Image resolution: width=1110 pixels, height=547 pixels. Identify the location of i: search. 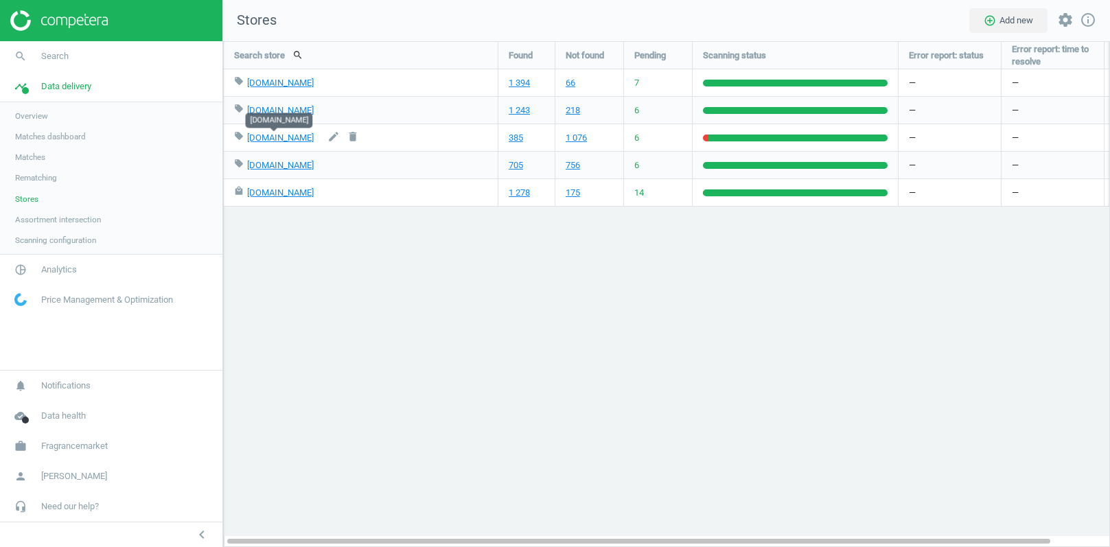
(21, 56).